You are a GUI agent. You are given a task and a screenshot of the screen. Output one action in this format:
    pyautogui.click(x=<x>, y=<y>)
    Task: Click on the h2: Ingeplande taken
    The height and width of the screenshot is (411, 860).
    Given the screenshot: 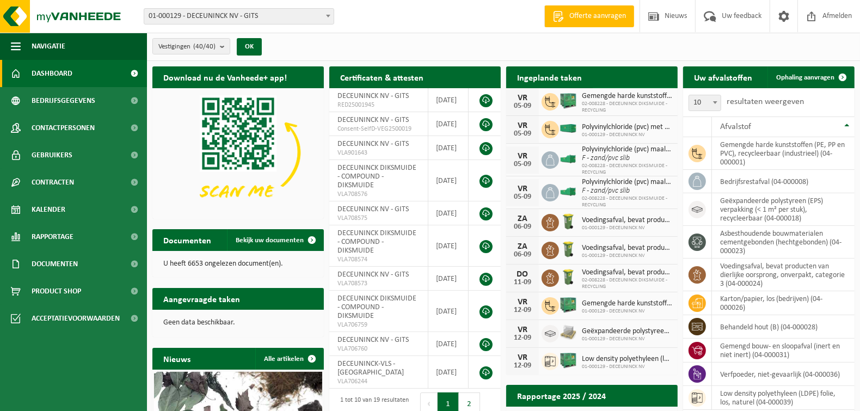 What is the action you would take?
    pyautogui.click(x=549, y=77)
    